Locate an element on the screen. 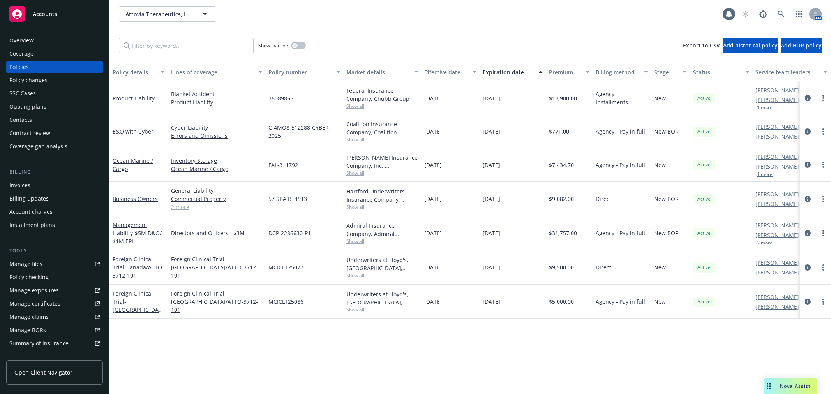 The height and width of the screenshot is (394, 831). a: Policy AI ingestions is located at coordinates (55, 357).